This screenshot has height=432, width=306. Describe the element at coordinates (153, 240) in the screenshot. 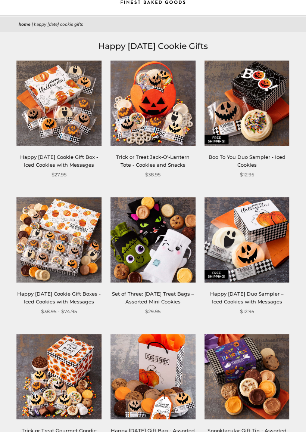

I see `img: Set of Three: Halloween Treat Bags – Assorted Mini Cookies` at that location.